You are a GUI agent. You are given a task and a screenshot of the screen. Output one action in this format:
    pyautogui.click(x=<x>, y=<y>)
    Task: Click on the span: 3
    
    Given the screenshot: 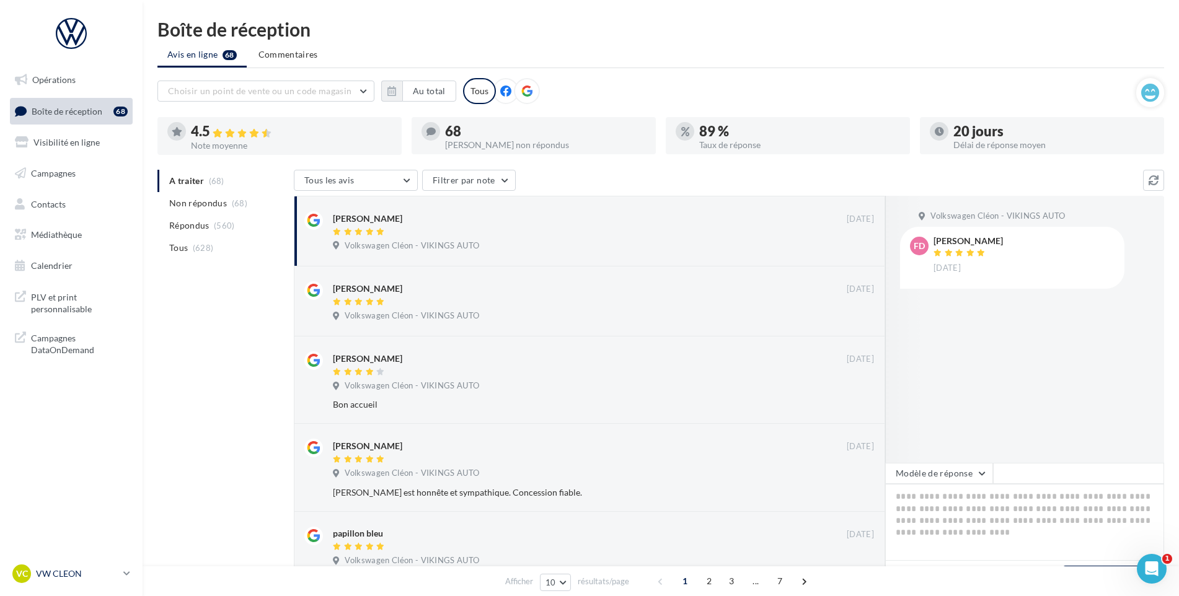 What is the action you would take?
    pyautogui.click(x=732, y=582)
    